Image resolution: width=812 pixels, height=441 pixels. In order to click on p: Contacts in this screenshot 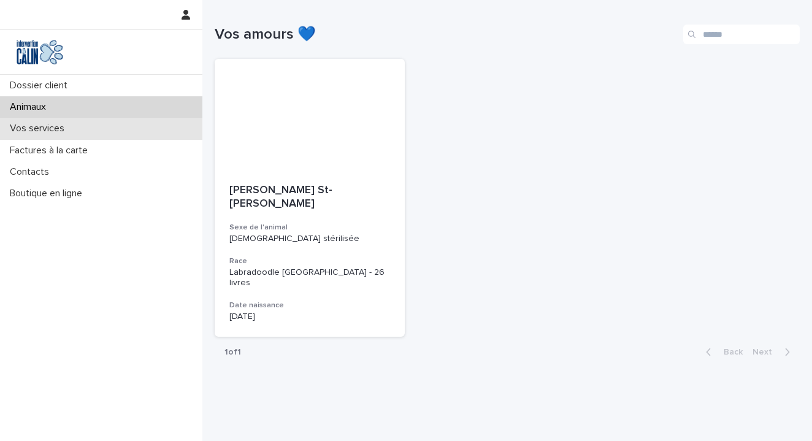, I will do `click(32, 172)`.